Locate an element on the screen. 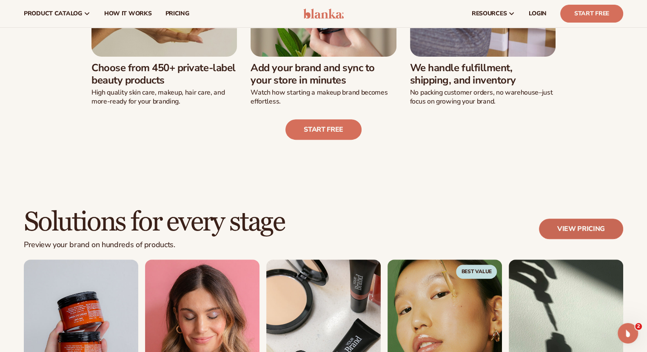  span: product catalog is located at coordinates (53, 14).